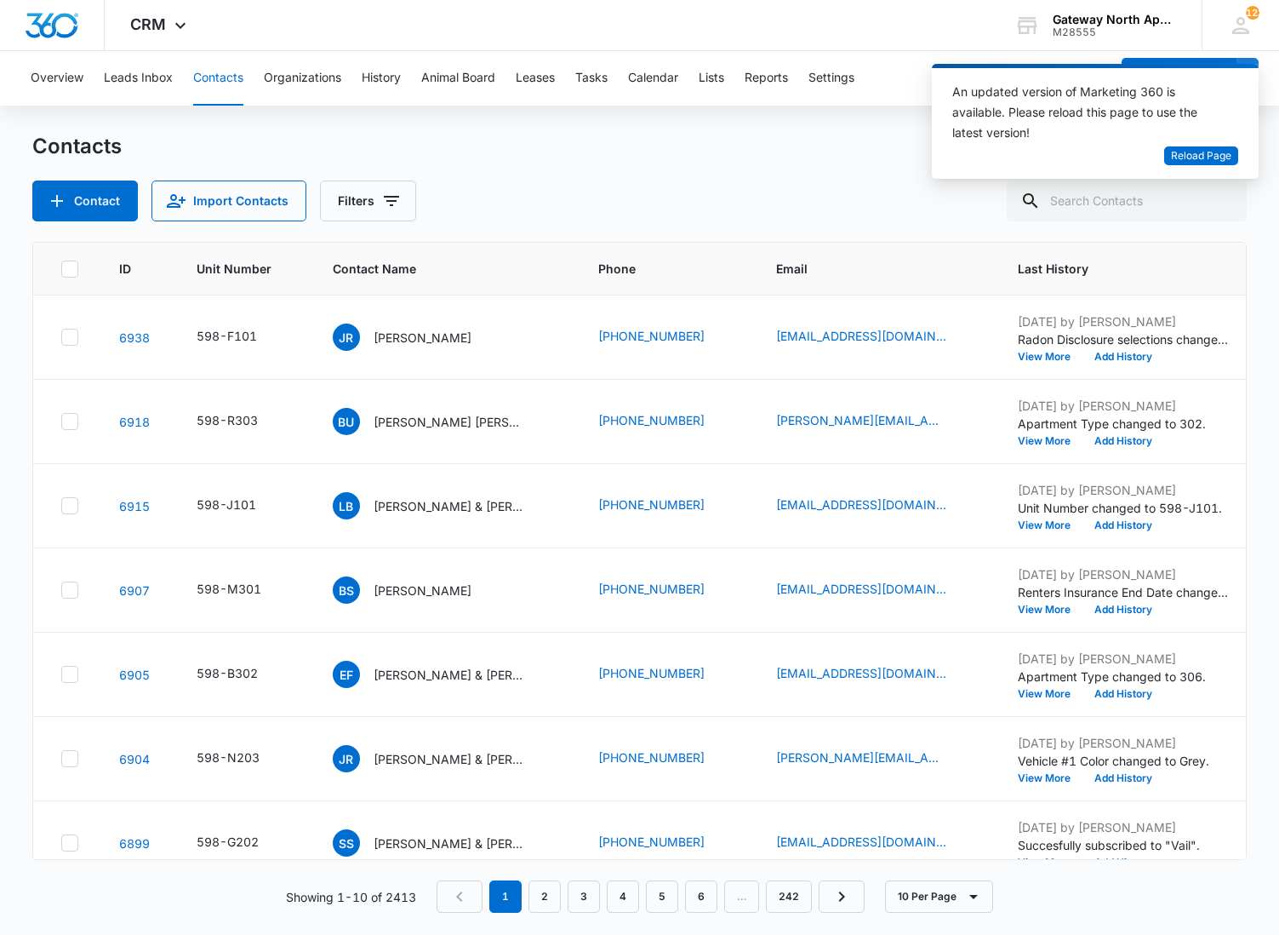 Image resolution: width=1279 pixels, height=935 pixels. I want to click on div: Unit Number - 598-R303 - Select to Edit Field, so click(243, 421).